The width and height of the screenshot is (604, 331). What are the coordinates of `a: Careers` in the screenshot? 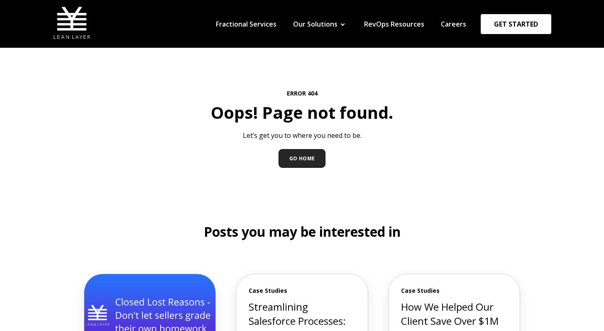 It's located at (453, 24).